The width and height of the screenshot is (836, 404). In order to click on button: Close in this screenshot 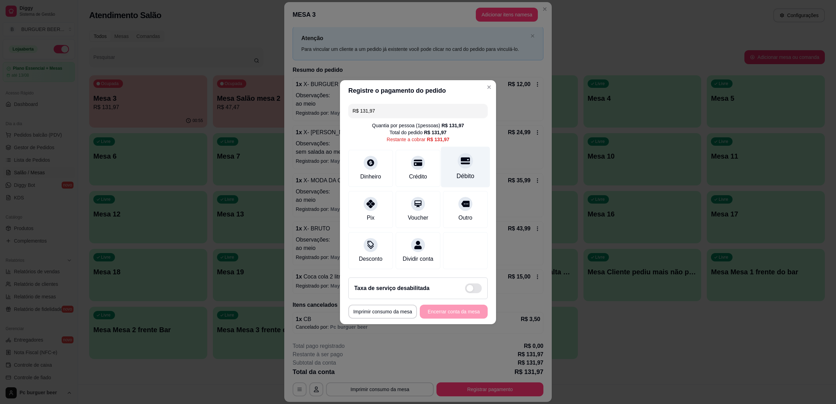, I will do `click(489, 87)`.